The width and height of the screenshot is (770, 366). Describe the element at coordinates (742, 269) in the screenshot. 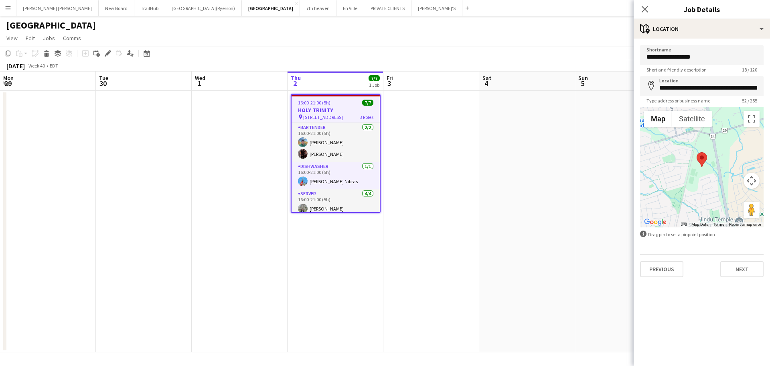

I see `button: Next` at that location.